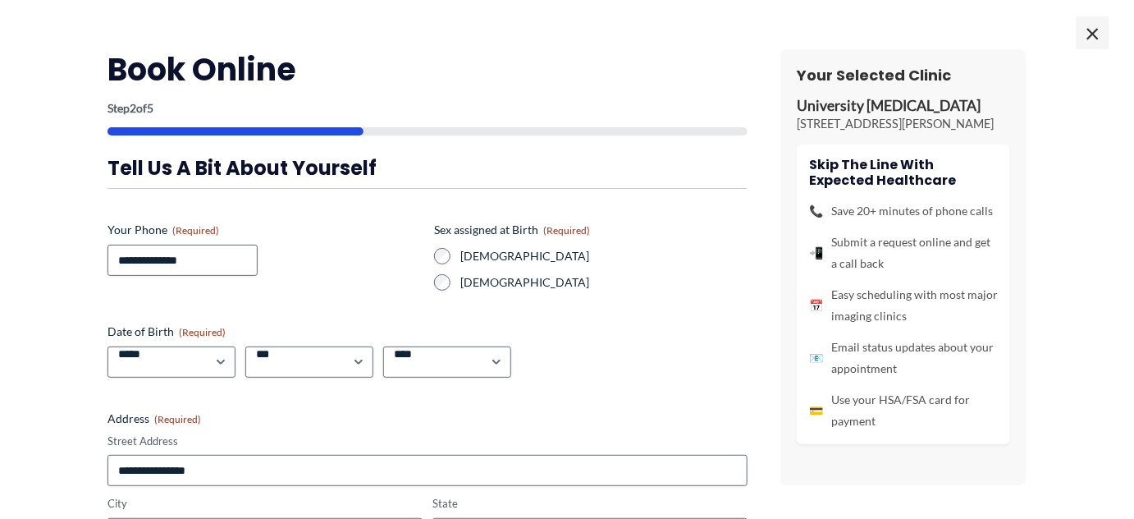  Describe the element at coordinates (428, 69) in the screenshot. I see `h2: Book Online` at that location.